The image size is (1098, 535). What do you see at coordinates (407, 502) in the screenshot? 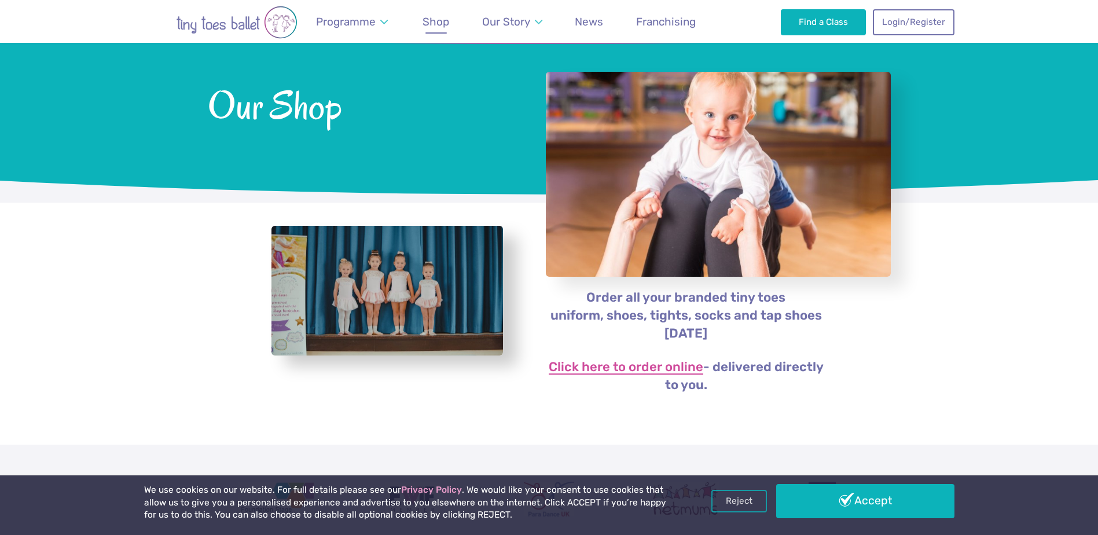
I see `p: We use cookies on our website. For full details please see our . We would like your consent to us...` at bounding box center [407, 502].